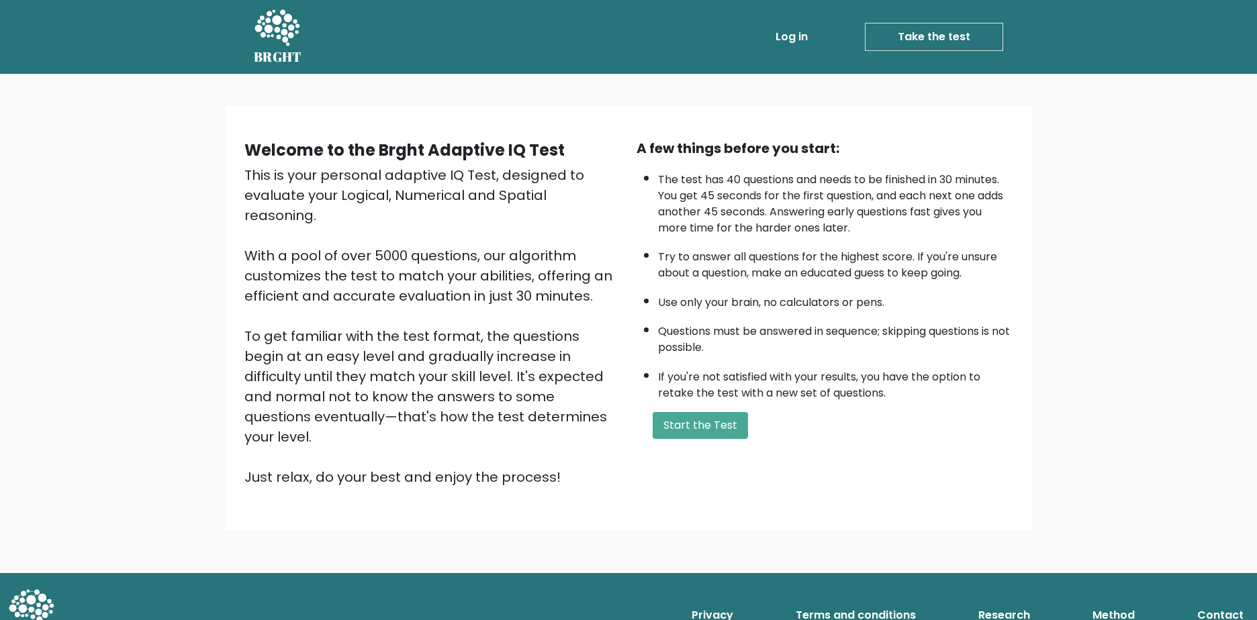 This screenshot has height=620, width=1257. Describe the element at coordinates (700, 426) in the screenshot. I see `button: Start the Test` at that location.